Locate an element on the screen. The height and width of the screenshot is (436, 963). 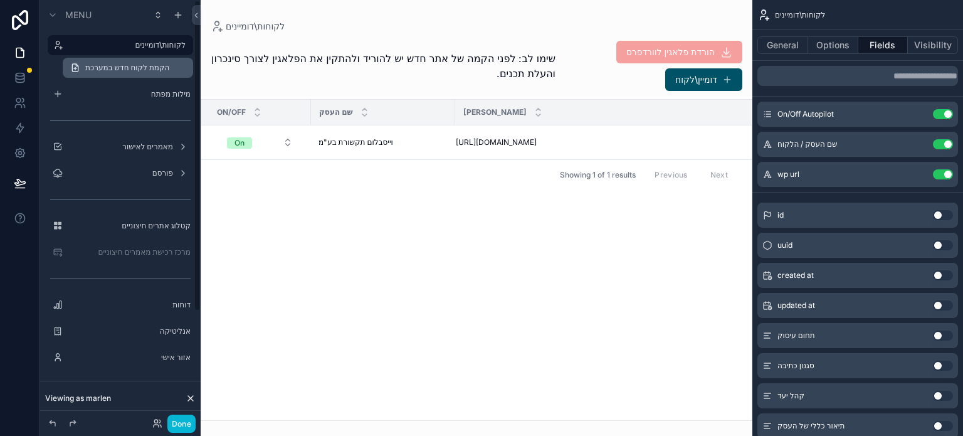
a: מרכז רכישת מאמרים חיצוניים is located at coordinates (129, 252).